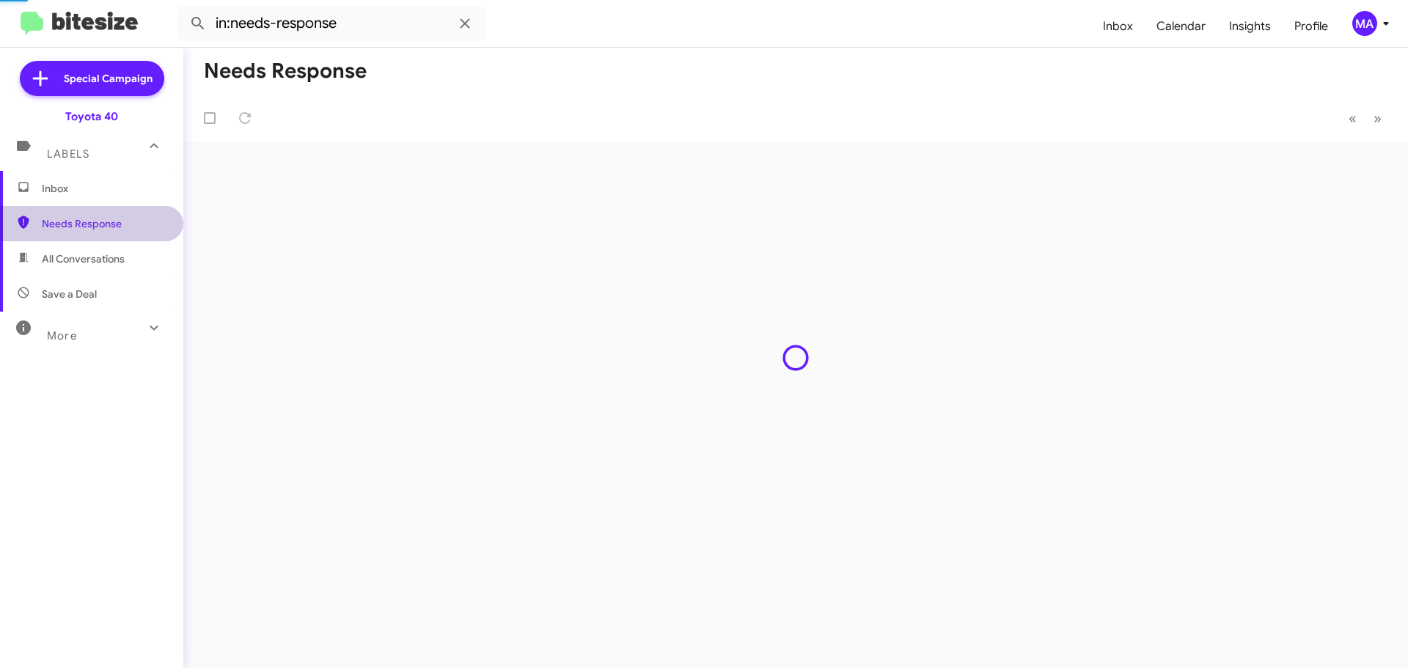  What do you see at coordinates (1180, 26) in the screenshot?
I see `a: Calendar` at bounding box center [1180, 26].